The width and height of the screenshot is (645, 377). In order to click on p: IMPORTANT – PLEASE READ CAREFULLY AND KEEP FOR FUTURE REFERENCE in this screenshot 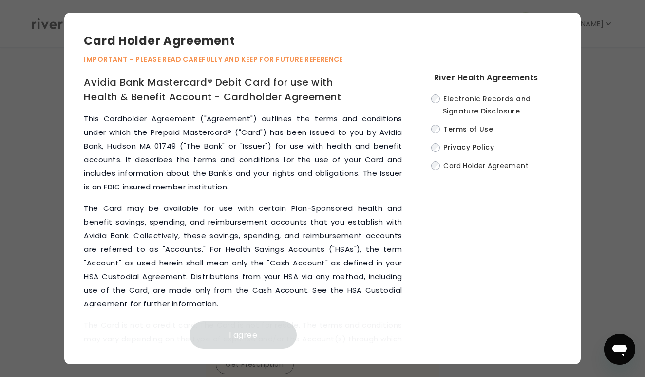, I will do `click(250, 59)`.